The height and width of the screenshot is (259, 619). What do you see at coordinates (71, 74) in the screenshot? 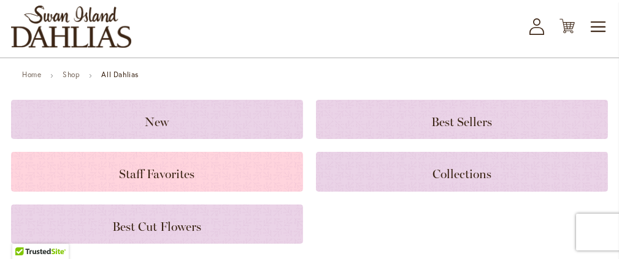
I see `a: Shop` at bounding box center [71, 74].